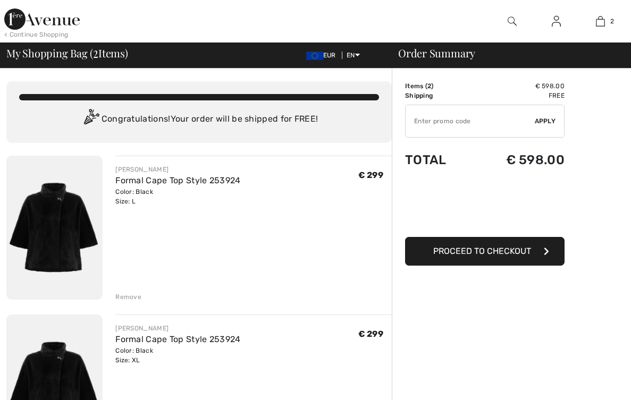  Describe the element at coordinates (505, 53) in the screenshot. I see `div: Order Summary` at that location.